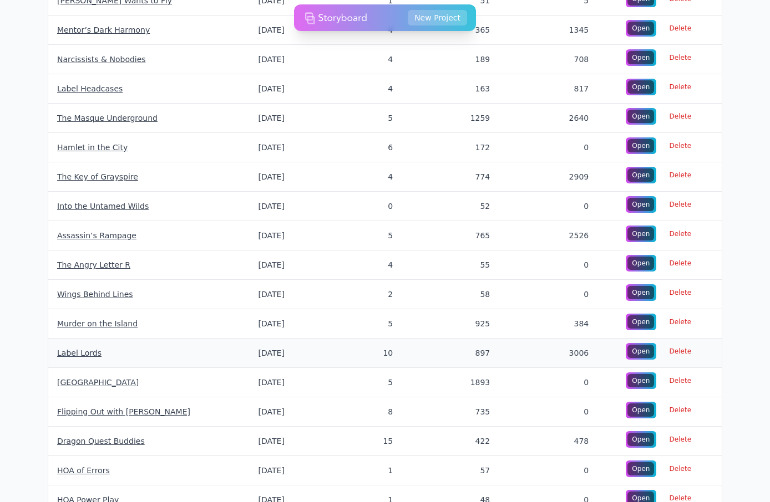 This screenshot has height=502, width=770. I want to click on a: Hamlet in the City, so click(92, 147).